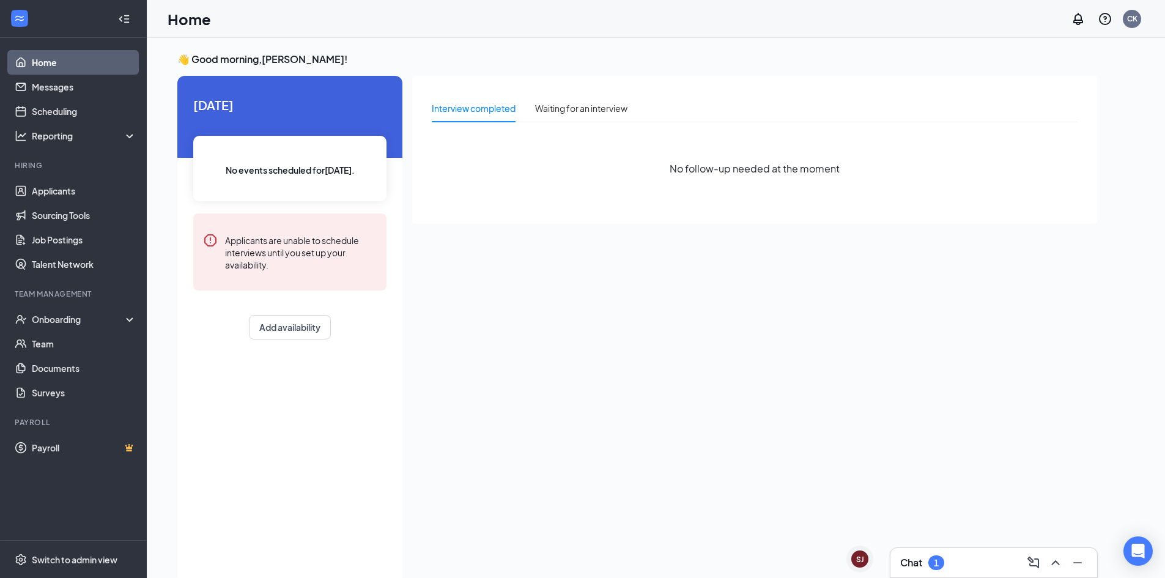 This screenshot has height=578, width=1165. What do you see at coordinates (1138, 551) in the screenshot?
I see `div: Open Intercom Messenger` at bounding box center [1138, 551].